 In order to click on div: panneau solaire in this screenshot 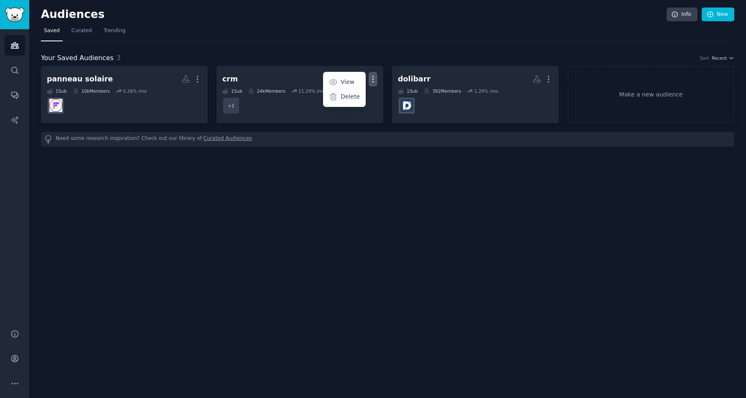, I will do `click(80, 79)`.